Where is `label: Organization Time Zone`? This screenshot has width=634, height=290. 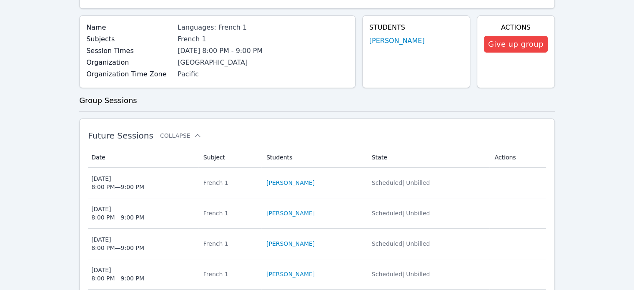
label: Organization Time Zone is located at coordinates (129, 74).